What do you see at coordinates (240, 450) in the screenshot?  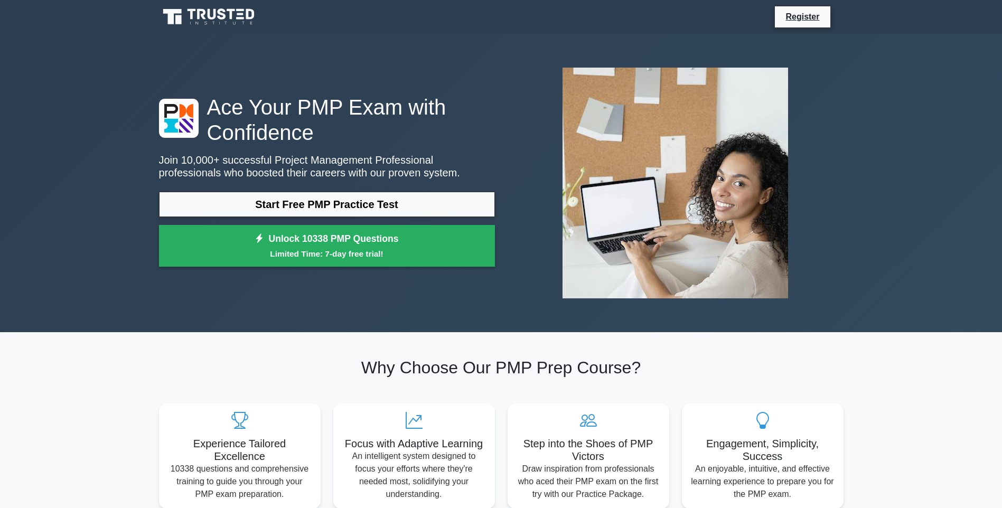 I see `h5: Experience Tailored Excellence` at bounding box center [240, 450].